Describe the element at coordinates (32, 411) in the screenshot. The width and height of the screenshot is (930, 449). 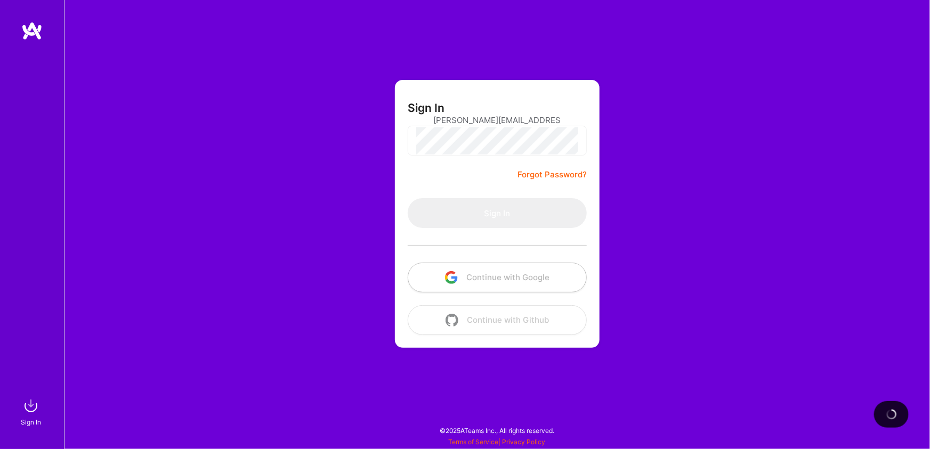
I see `a: sign inSign In` at that location.